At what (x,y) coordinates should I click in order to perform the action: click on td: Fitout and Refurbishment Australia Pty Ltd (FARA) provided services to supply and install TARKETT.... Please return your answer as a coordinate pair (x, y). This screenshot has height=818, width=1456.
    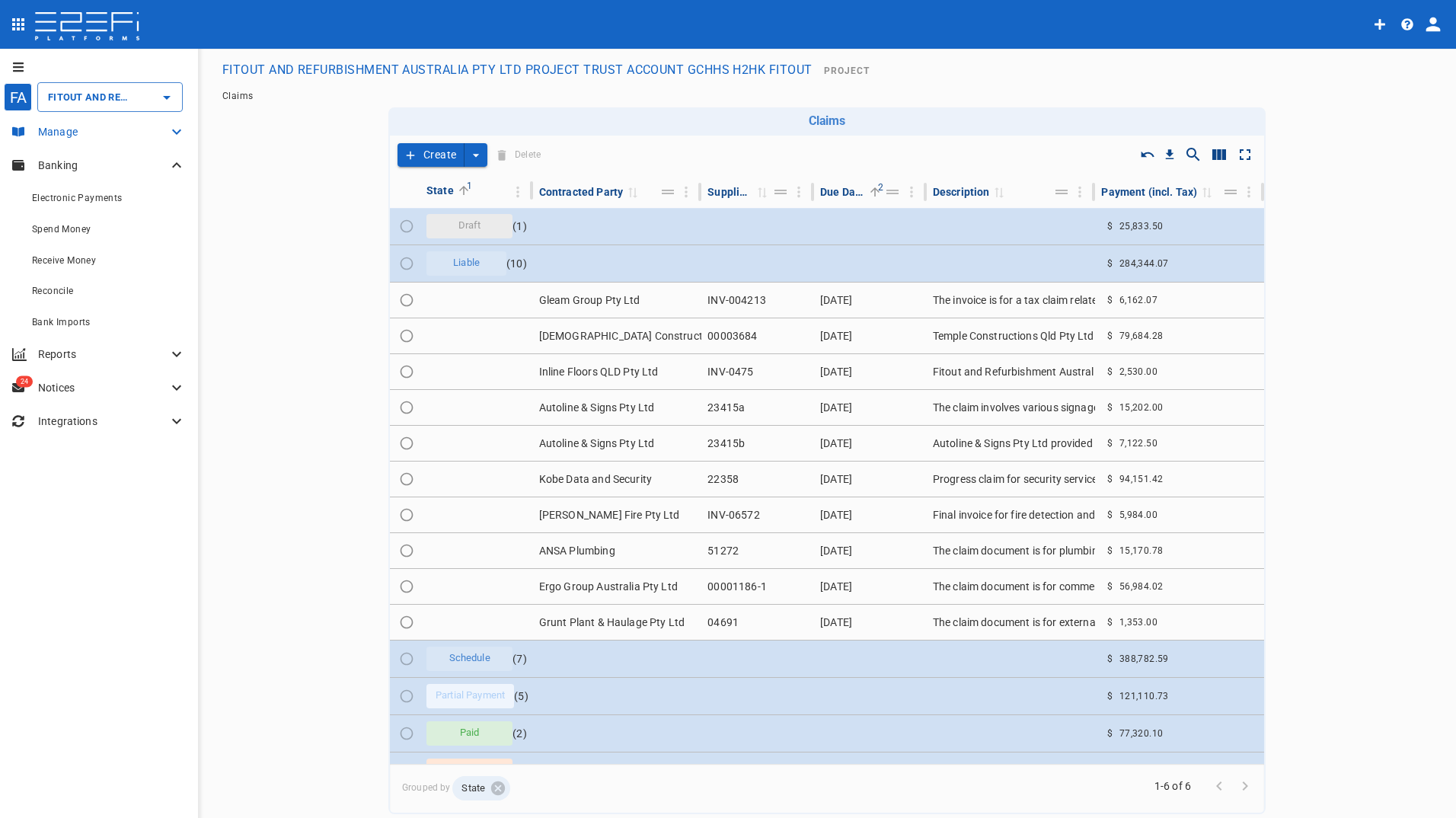
    Looking at the image, I should click on (1012, 372).